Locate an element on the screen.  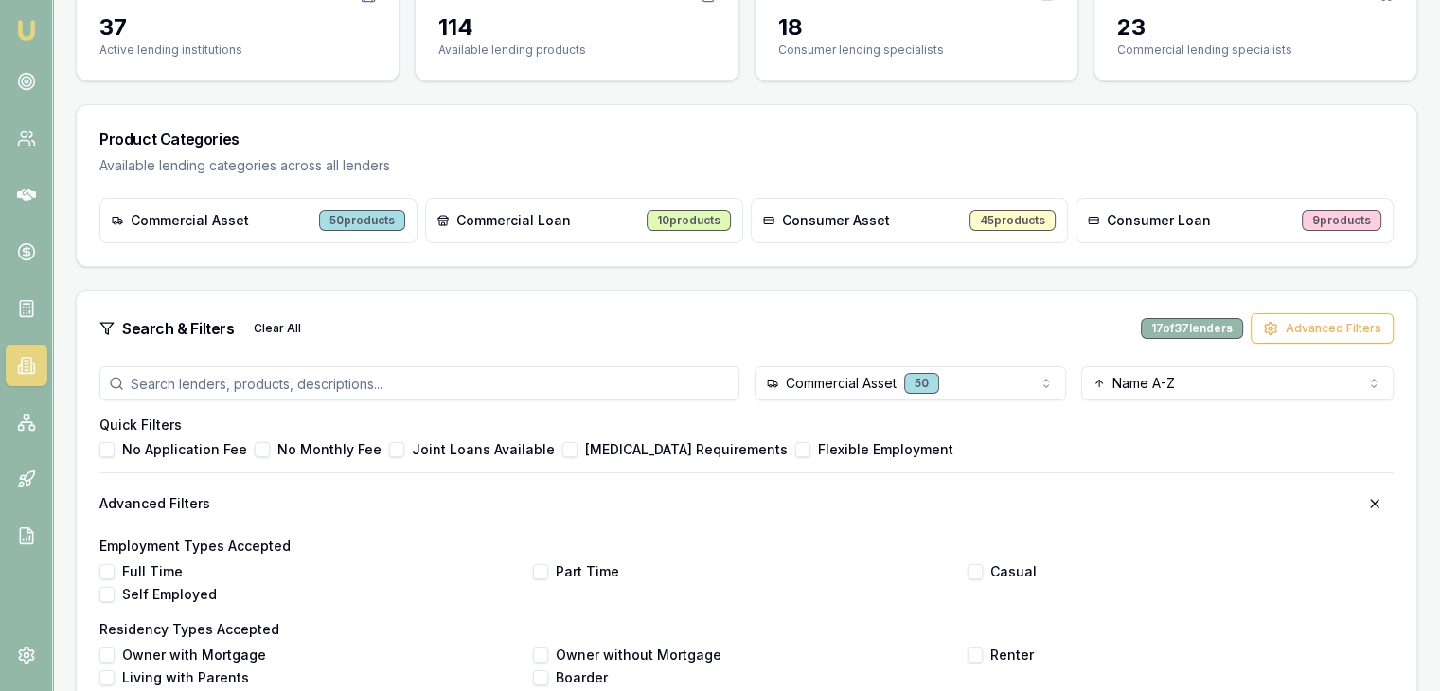
button: Advanced Filters is located at coordinates (1321, 328).